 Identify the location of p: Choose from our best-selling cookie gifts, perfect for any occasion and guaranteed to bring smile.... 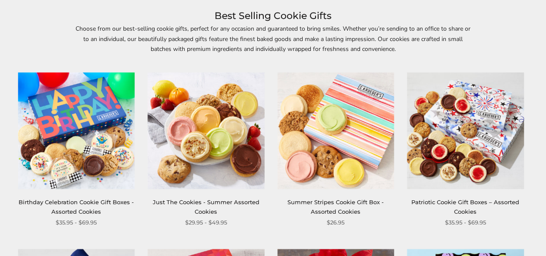
(273, 44).